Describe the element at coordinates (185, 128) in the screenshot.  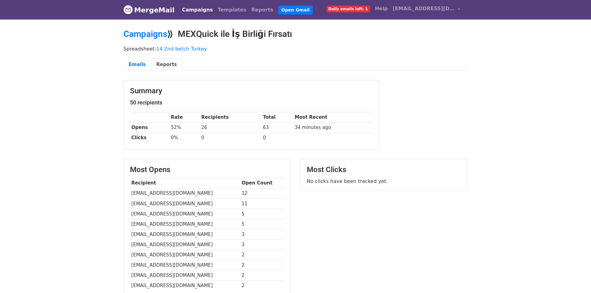
I see `td: 52%` at that location.